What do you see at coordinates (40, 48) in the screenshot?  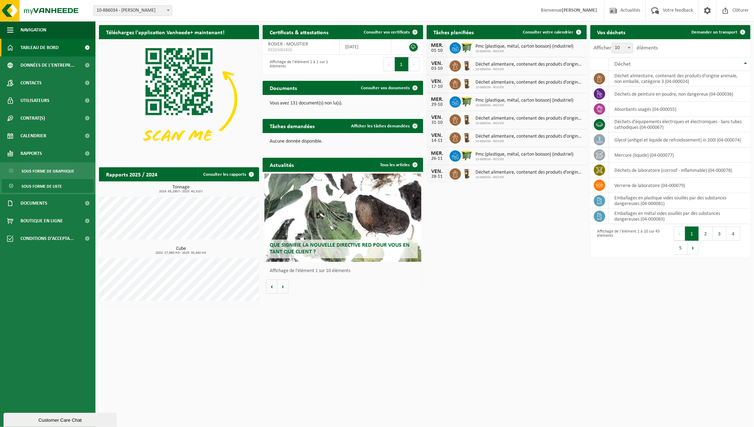 I see `span: Tableau de bord` at bounding box center [40, 48].